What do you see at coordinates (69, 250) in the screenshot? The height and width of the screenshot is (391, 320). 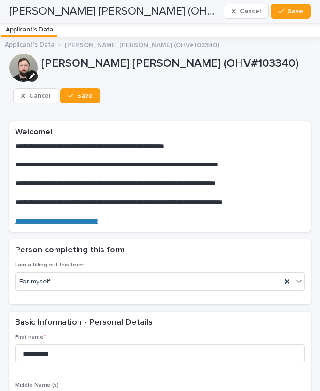 I see `h2: Person completing this form` at bounding box center [69, 250].